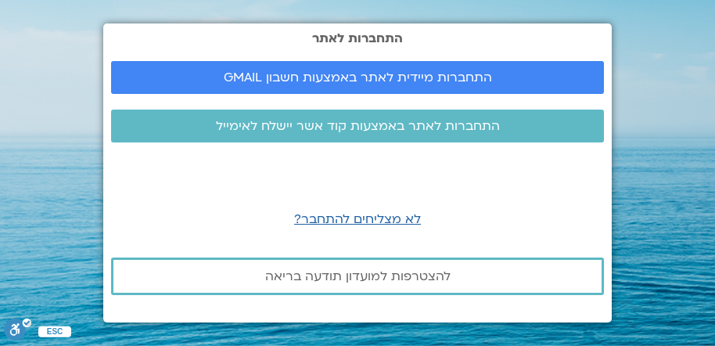 This screenshot has width=715, height=346. Describe the element at coordinates (357, 77) in the screenshot. I see `a: התחברות מיידית לאתר באמצעות חשבון GMAIL` at that location.